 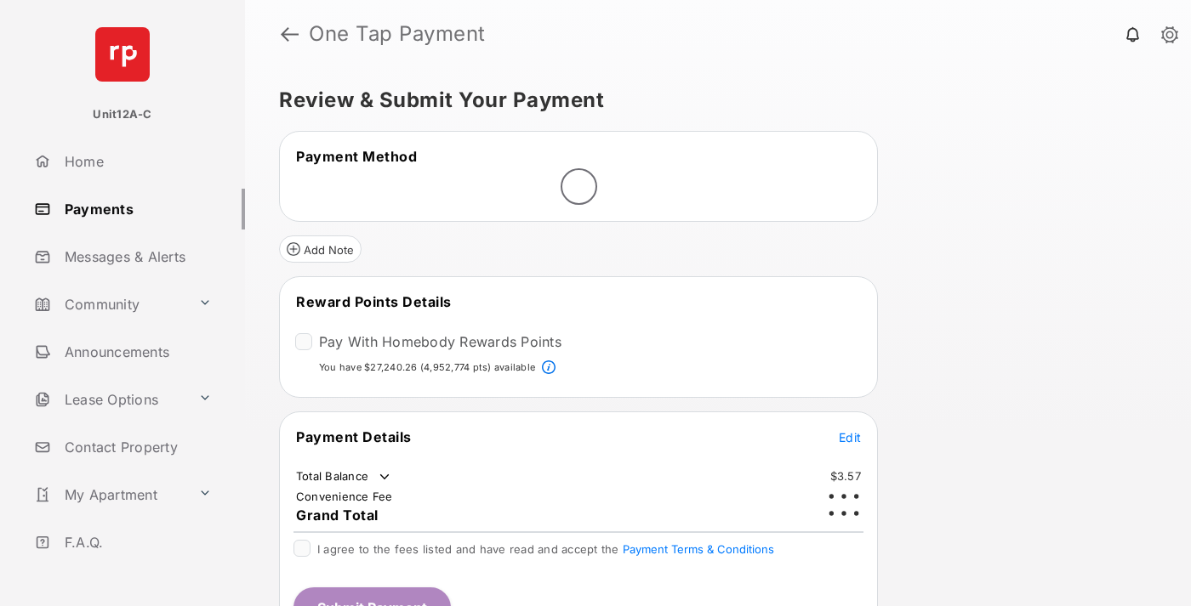 What do you see at coordinates (427, 367) in the screenshot?
I see `p: You have $27,240.26 (4,952,774 pts) available` at bounding box center [427, 367].